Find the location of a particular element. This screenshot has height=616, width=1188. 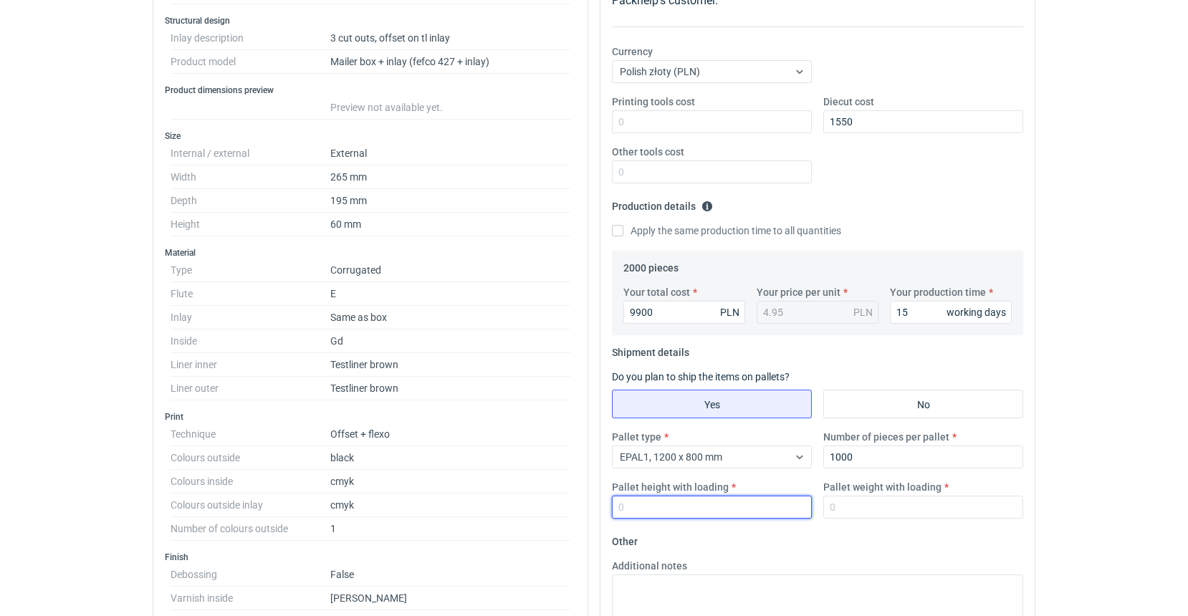

label: Pallet weight with loading is located at coordinates (882, 487).